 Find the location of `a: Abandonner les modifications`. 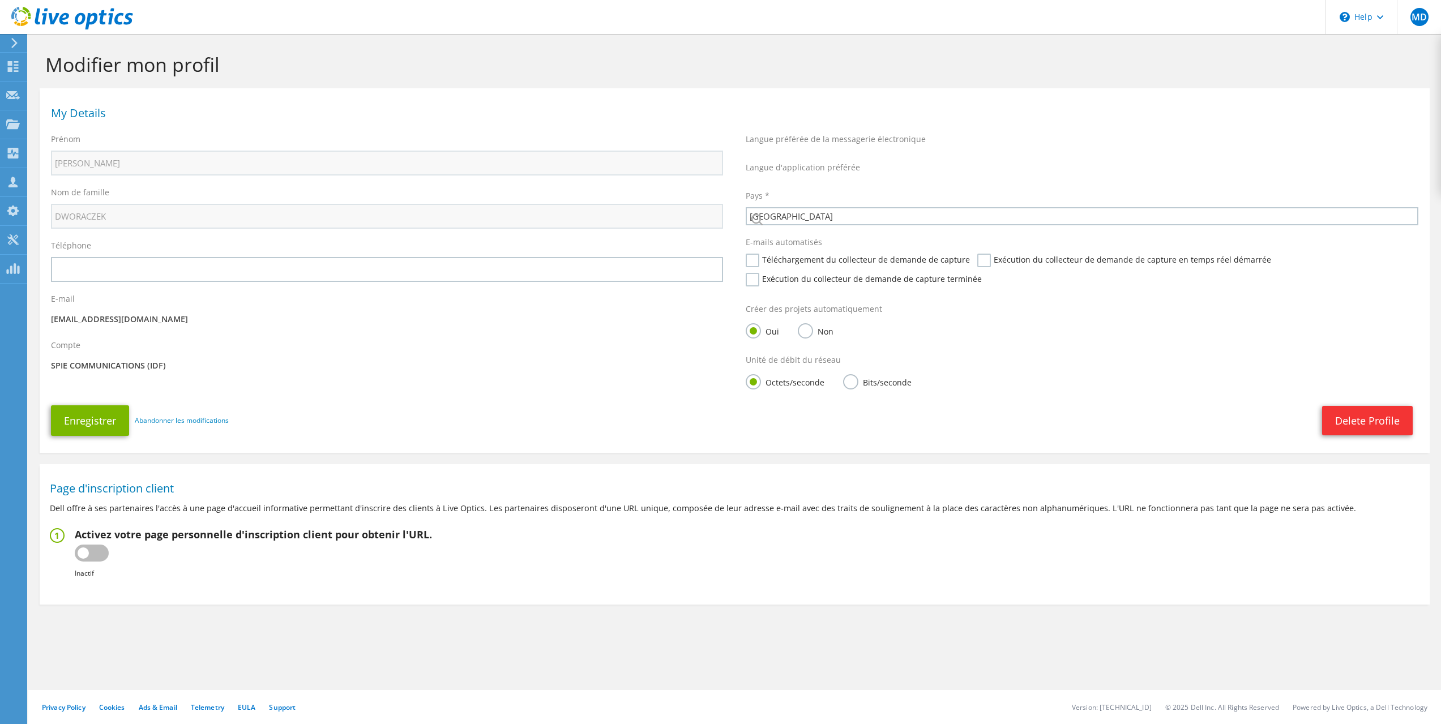

a: Abandonner les modifications is located at coordinates (182, 421).